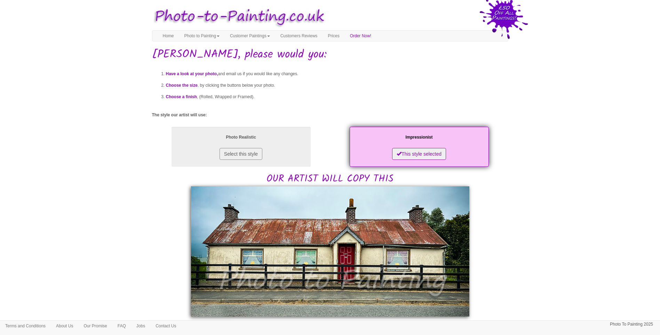 The image size is (660, 335). I want to click on a: Home, so click(168, 36).